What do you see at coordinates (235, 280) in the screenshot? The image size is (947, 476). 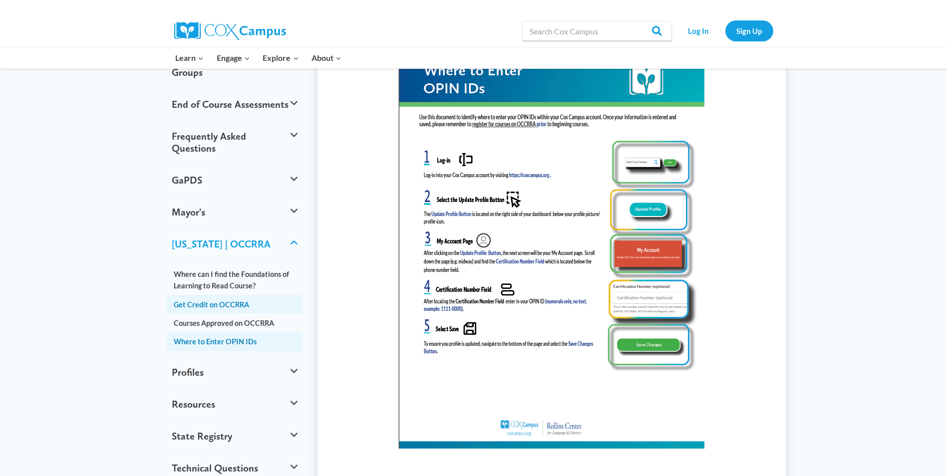 I see `a: Where can I find the Foundations of Learning to Read Course?` at bounding box center [235, 280].